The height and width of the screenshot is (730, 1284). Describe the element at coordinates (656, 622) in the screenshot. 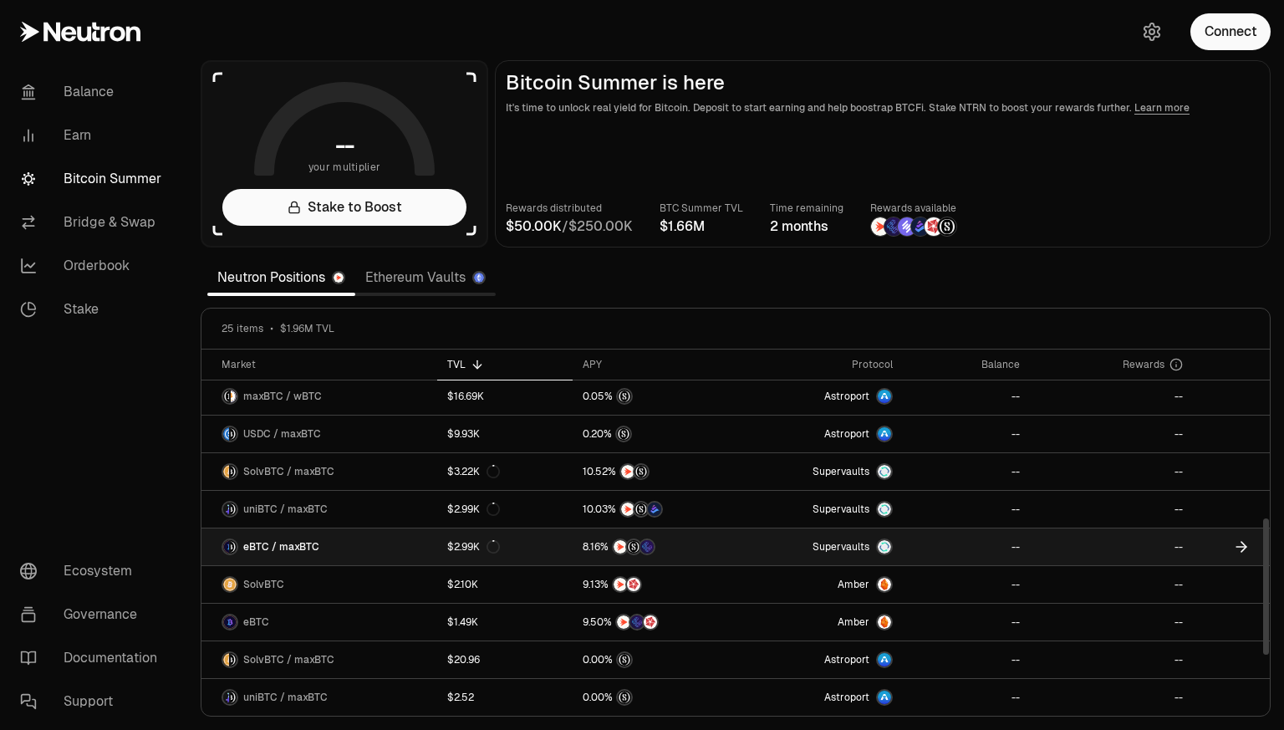

I see `a: NTRNEtherFi PointsMars Fragments` at that location.